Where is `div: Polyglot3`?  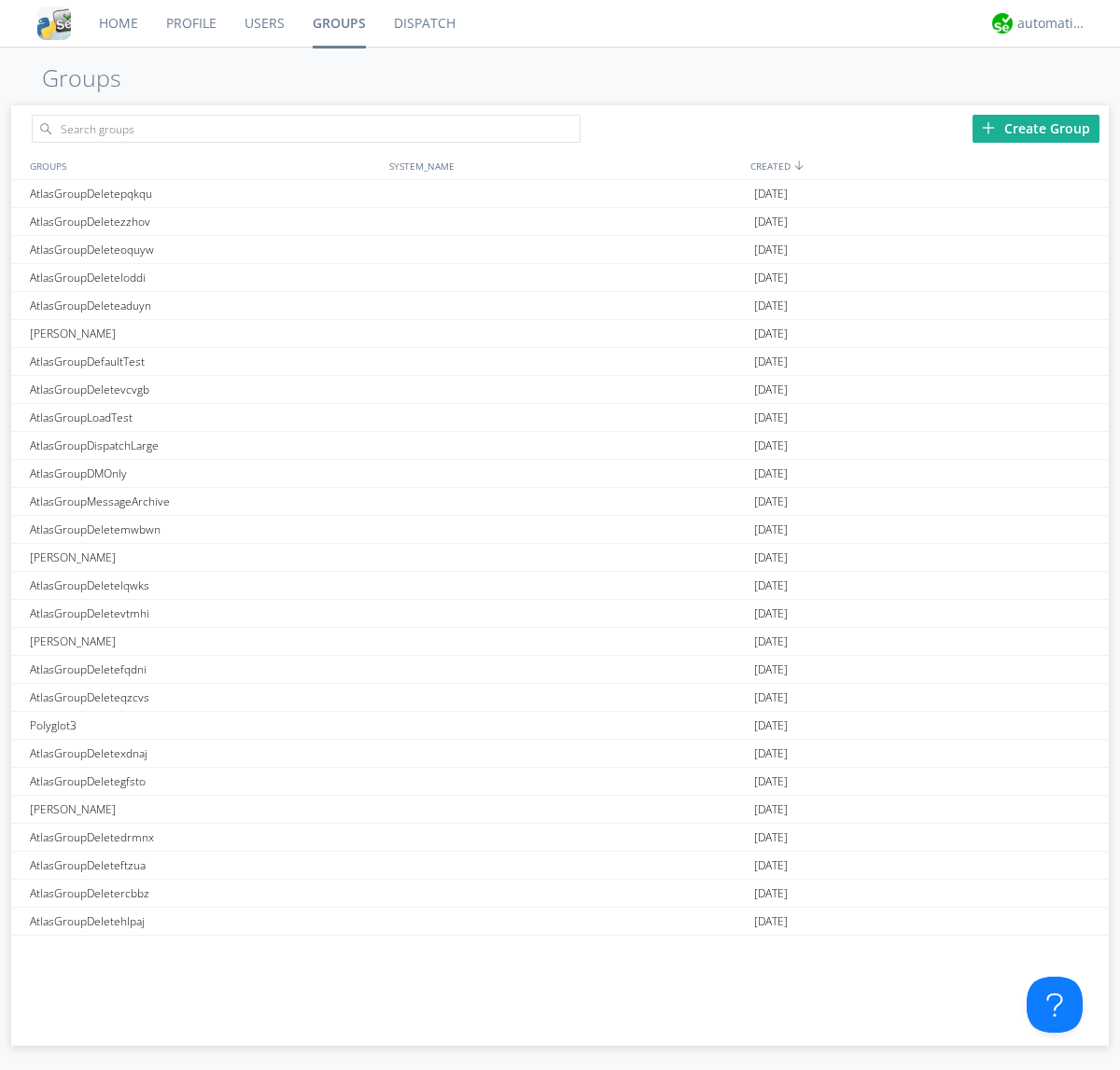 div: Polyglot3 is located at coordinates (204, 725).